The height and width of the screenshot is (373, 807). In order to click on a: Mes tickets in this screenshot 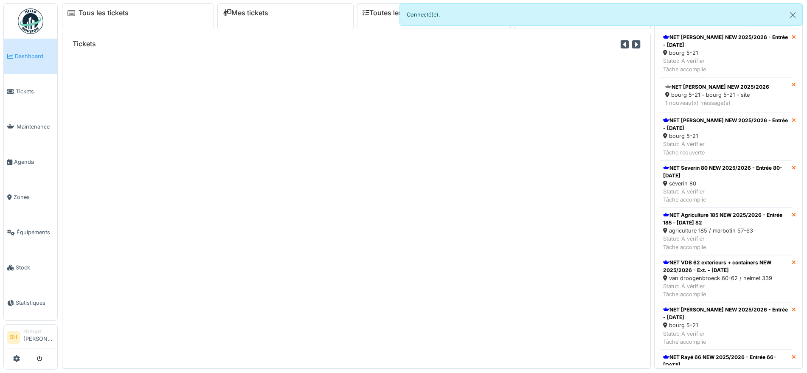, I will do `click(245, 13)`.